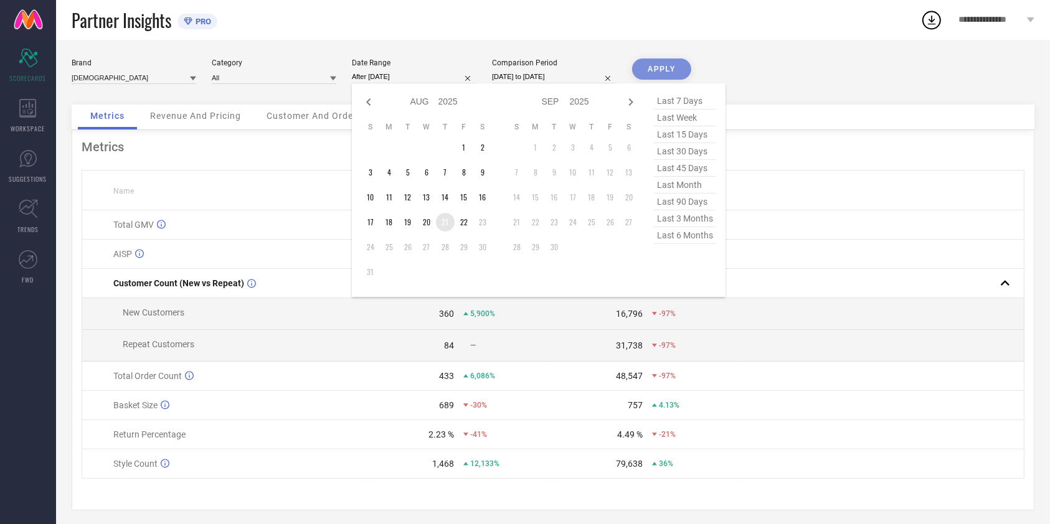 This screenshot has width=1050, height=524. What do you see at coordinates (371, 197) in the screenshot?
I see `td: Sun Aug 10 2025` at bounding box center [371, 197].